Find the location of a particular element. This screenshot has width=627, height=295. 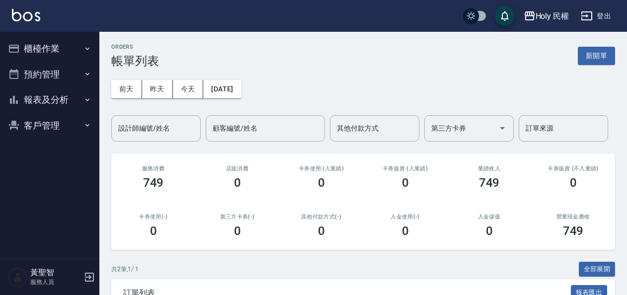

h5: 黃聖智 is located at coordinates (56, 273).